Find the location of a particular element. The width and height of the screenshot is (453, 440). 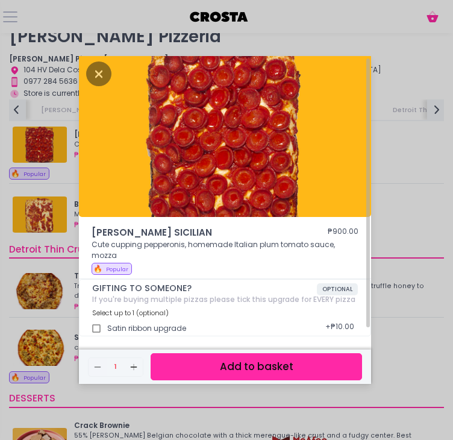

span: OPTIONAL is located at coordinates (337, 289).